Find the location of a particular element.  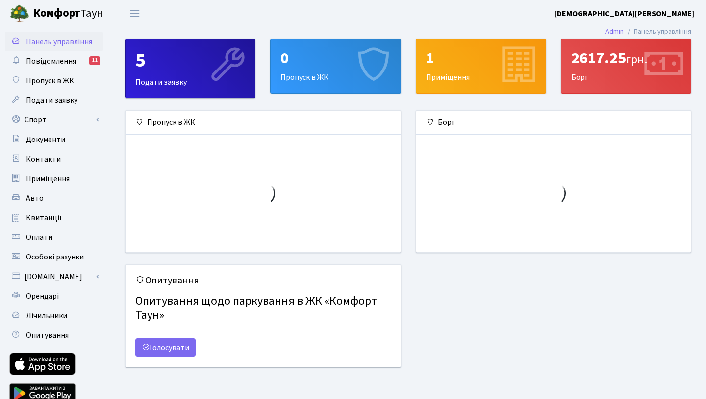

span: Контакти is located at coordinates (43, 159).